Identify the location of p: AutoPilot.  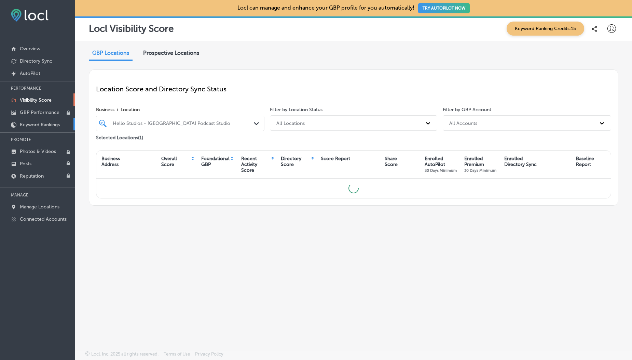
(30, 73).